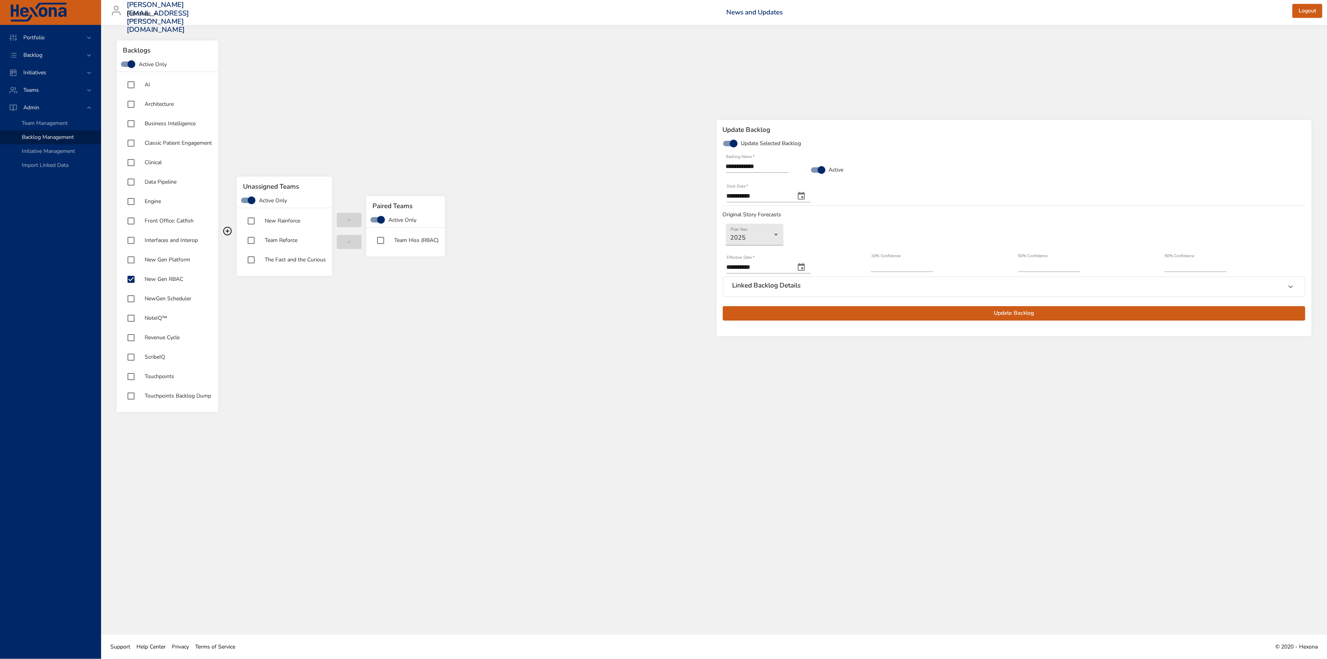  I want to click on span: Team Hiss (RBAC), so click(416, 240).